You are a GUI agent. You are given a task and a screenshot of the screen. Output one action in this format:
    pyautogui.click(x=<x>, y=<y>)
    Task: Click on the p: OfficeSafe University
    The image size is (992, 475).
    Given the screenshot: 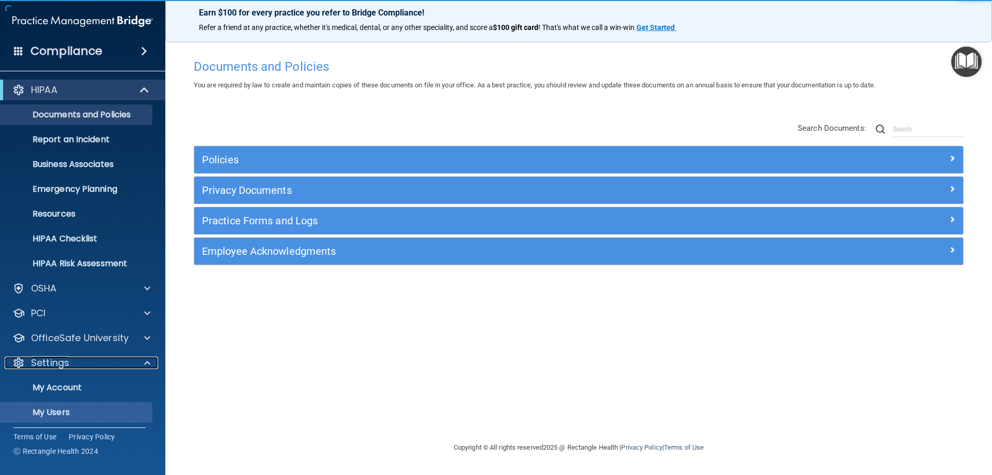 What is the action you would take?
    pyautogui.click(x=80, y=338)
    